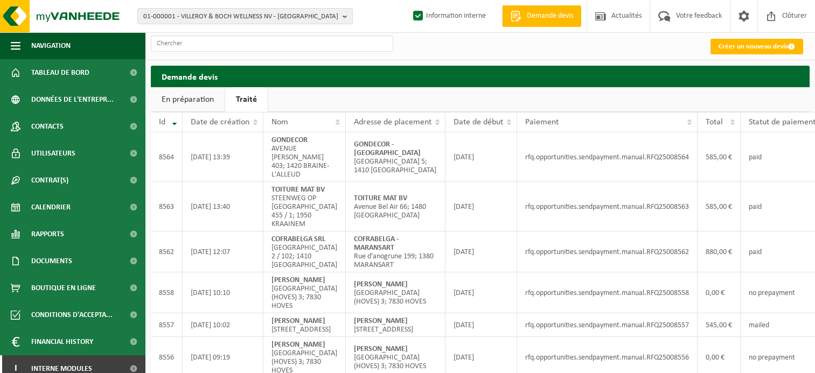  Describe the element at coordinates (60, 73) in the screenshot. I see `span: Tableau de bord` at that location.